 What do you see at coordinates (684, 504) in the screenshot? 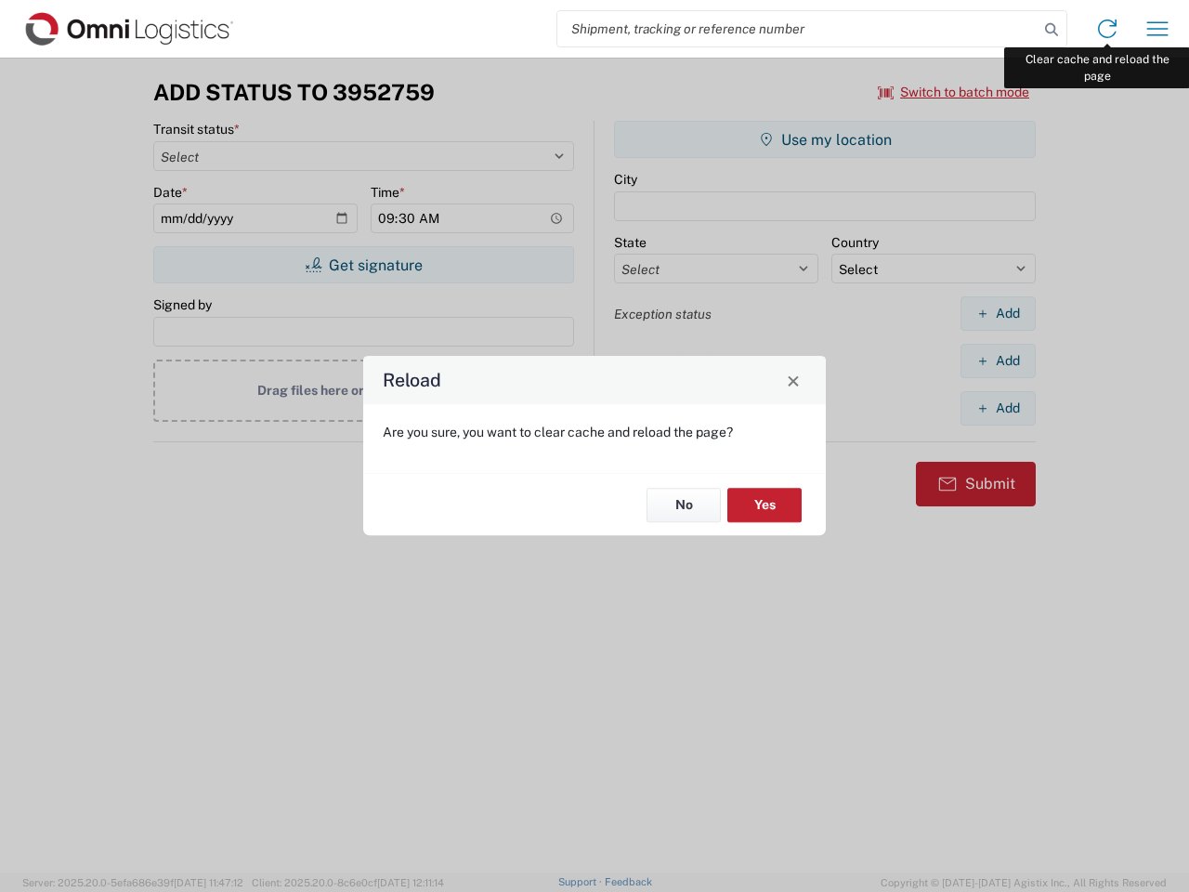
I see `button: No` at bounding box center [684, 504].